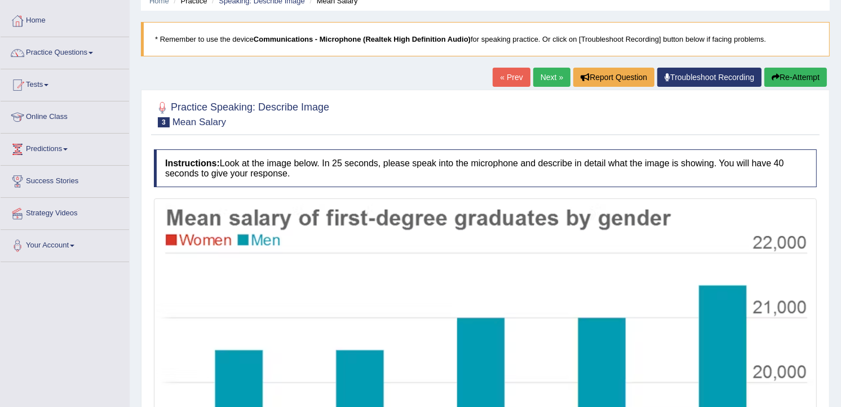 This screenshot has width=841, height=407. What do you see at coordinates (552, 77) in the screenshot?
I see `a: Next »` at bounding box center [552, 77].